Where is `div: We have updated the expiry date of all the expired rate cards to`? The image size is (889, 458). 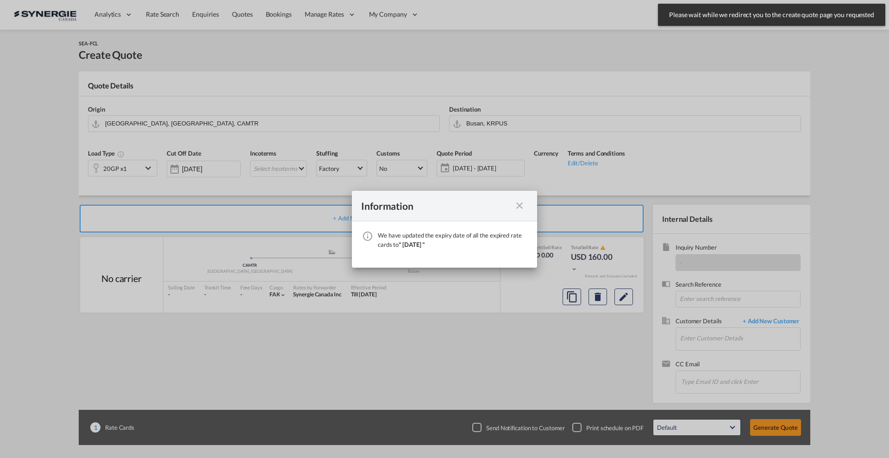
div: We have updated the expiry date of all the expired rate cards to is located at coordinates (453, 240).